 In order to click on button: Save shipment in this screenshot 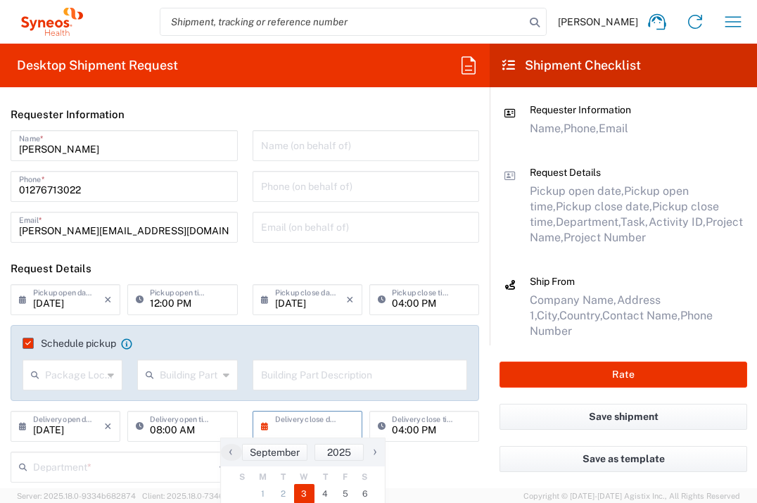, I will do `click(623, 416)`.